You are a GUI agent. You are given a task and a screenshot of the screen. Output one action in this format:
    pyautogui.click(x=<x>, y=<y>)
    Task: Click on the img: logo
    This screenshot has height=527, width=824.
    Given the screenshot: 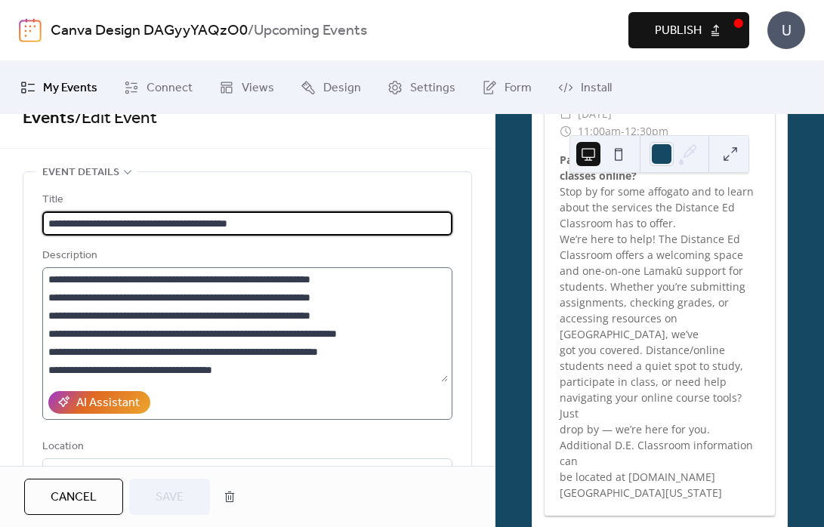 What is the action you would take?
    pyautogui.click(x=30, y=30)
    